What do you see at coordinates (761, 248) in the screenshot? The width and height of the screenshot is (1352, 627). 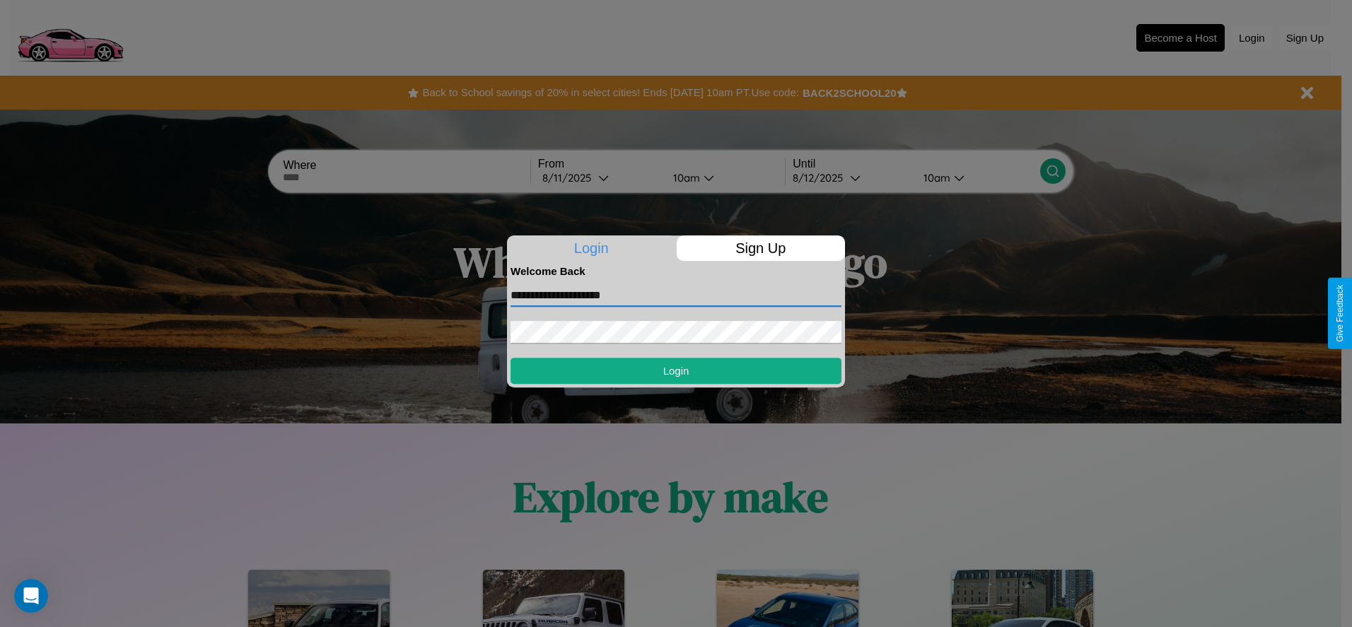 I see `p: Sign Up` at bounding box center [761, 248].